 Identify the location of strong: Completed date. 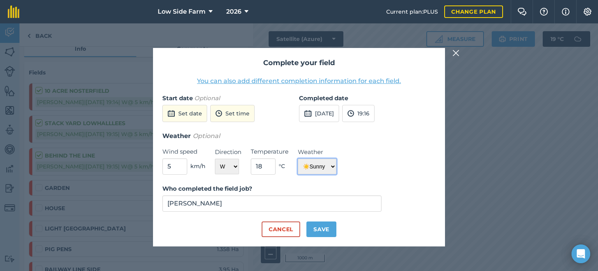
(324, 98).